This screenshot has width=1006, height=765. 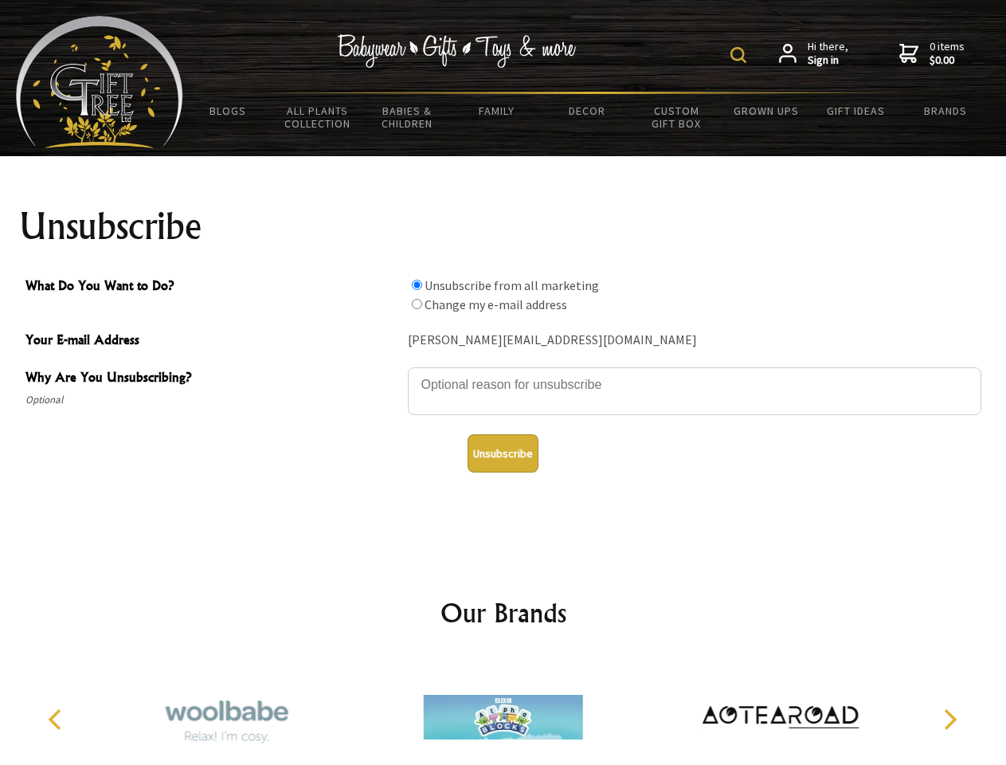 I want to click on h1: Unsubscribe, so click(x=503, y=226).